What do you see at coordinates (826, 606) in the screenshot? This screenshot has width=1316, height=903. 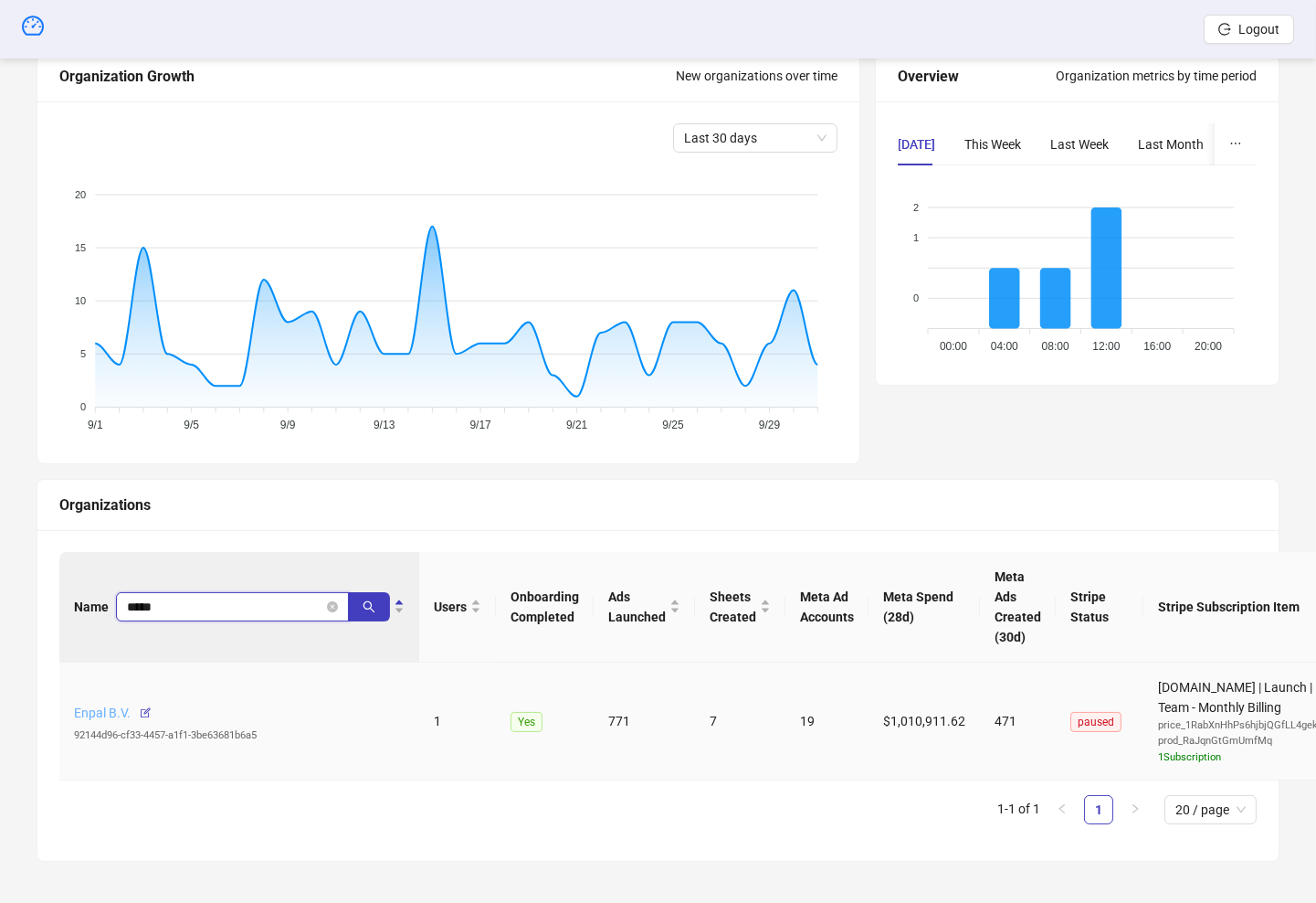 I see `th: Meta Ad Accounts` at bounding box center [826, 606].